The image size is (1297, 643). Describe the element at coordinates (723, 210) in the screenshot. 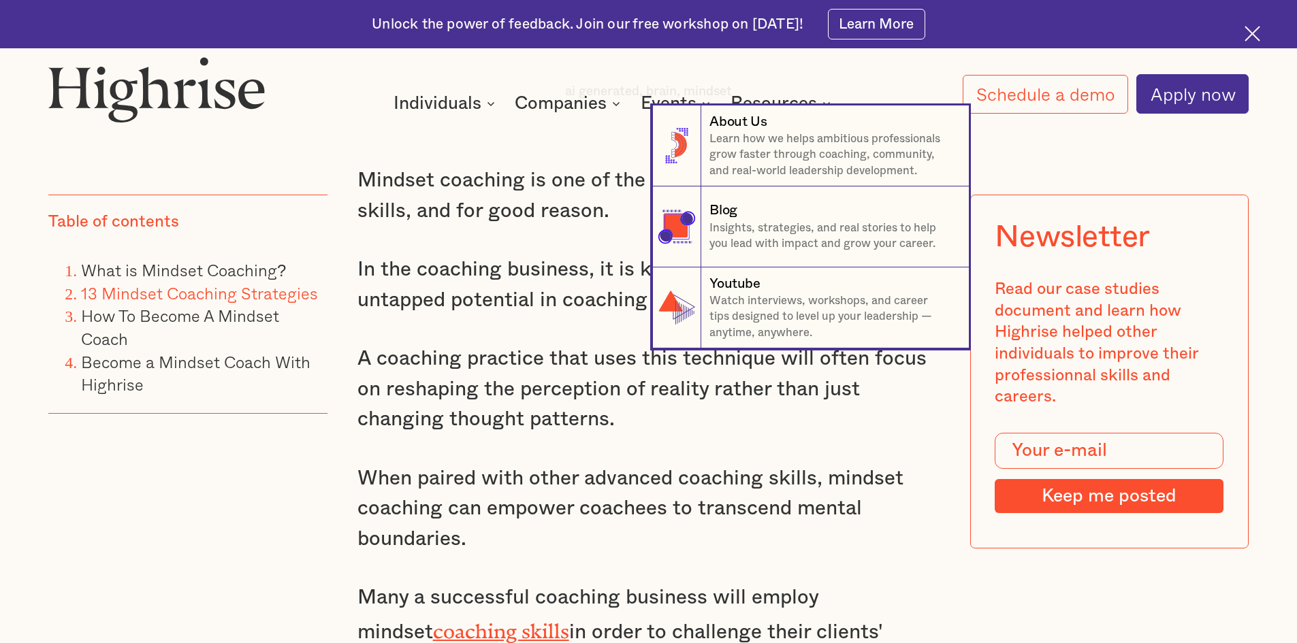

I see `div: Blog` at that location.